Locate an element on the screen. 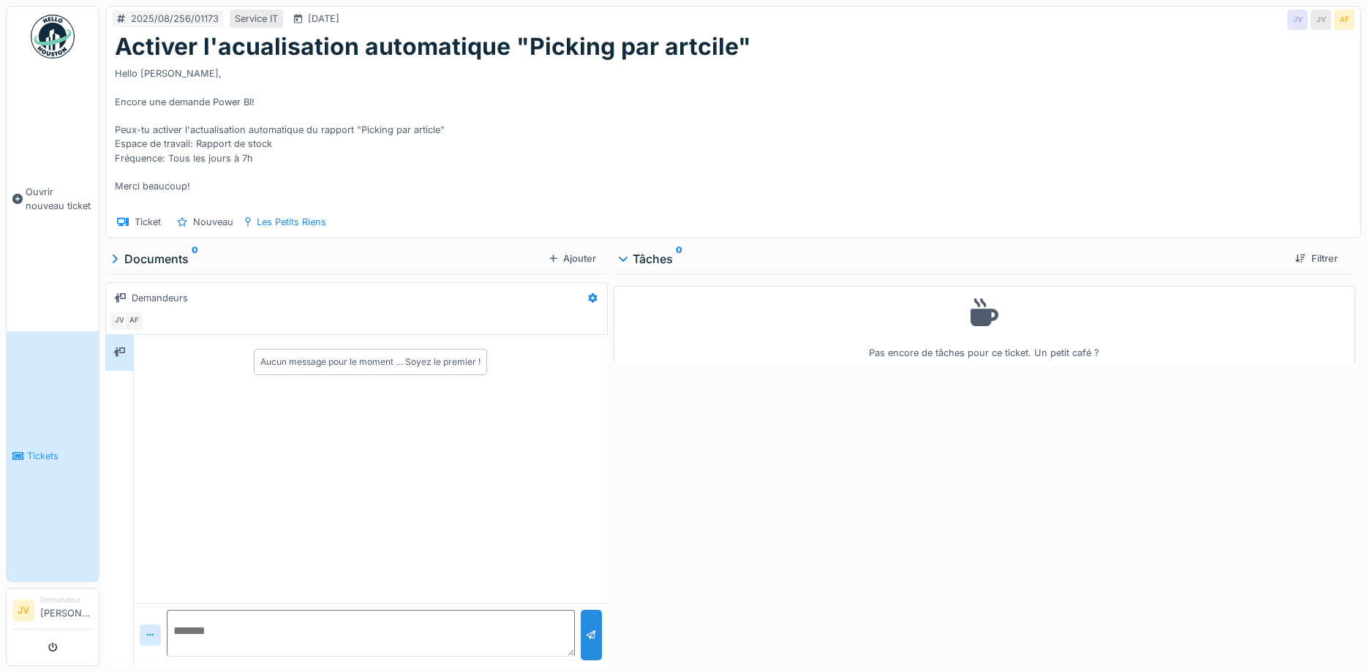 This screenshot has width=1367, height=672. div: Aucun message pour le moment … Soyez le premier ! is located at coordinates (370, 362).